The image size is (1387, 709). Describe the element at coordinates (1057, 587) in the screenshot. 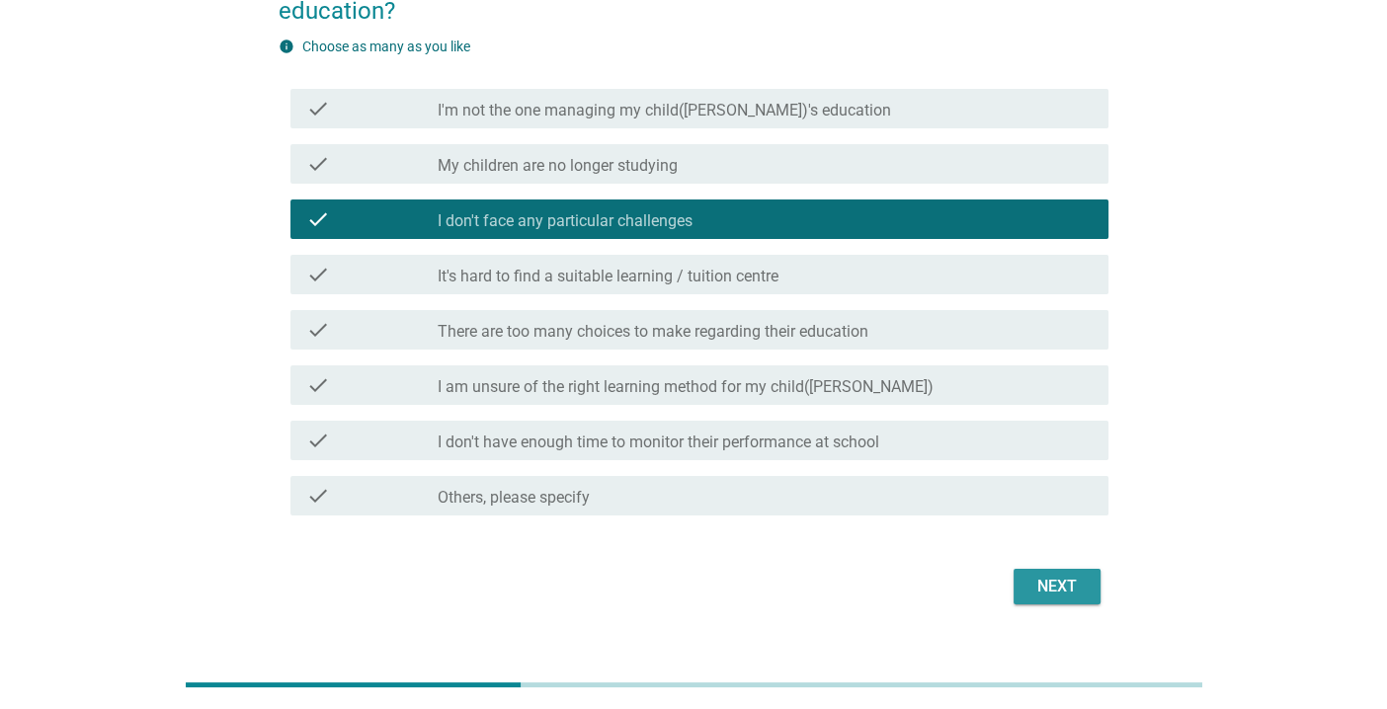

I see `button: Next` at that location.